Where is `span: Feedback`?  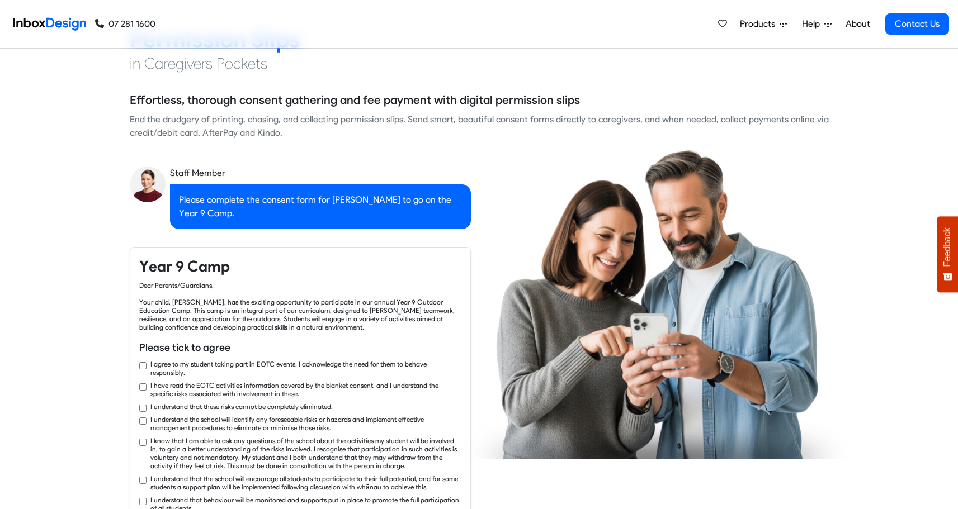
span: Feedback is located at coordinates (947, 247).